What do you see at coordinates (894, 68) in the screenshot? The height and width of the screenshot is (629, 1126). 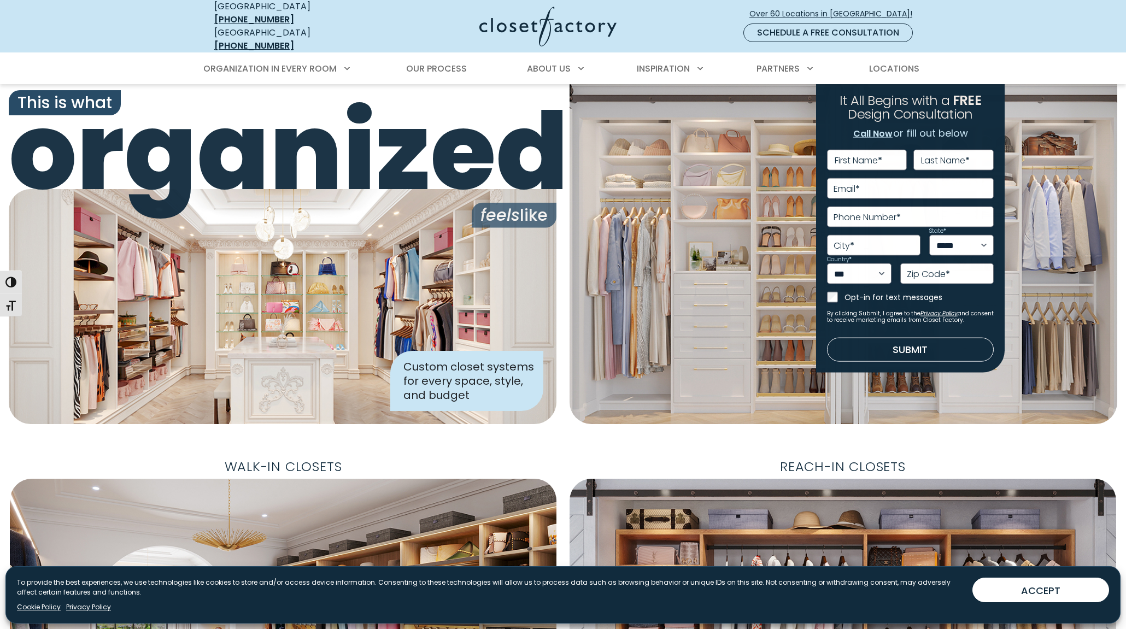 I see `span: Locations` at bounding box center [894, 68].